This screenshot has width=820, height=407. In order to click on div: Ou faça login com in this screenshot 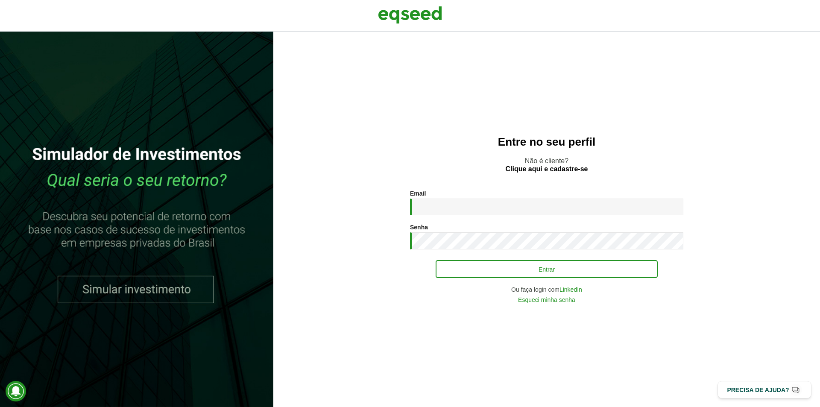, I will do `click(547, 289)`.